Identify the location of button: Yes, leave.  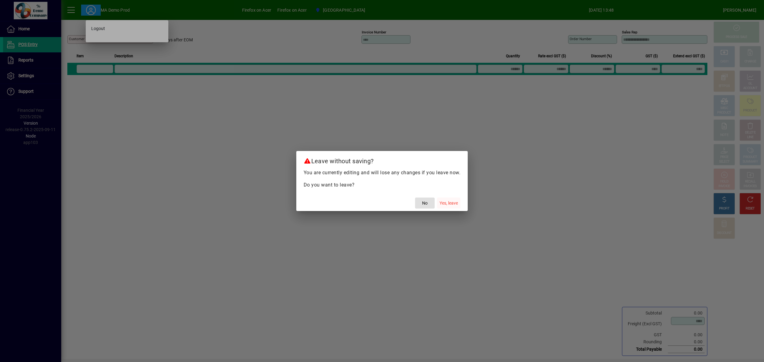
(449, 203).